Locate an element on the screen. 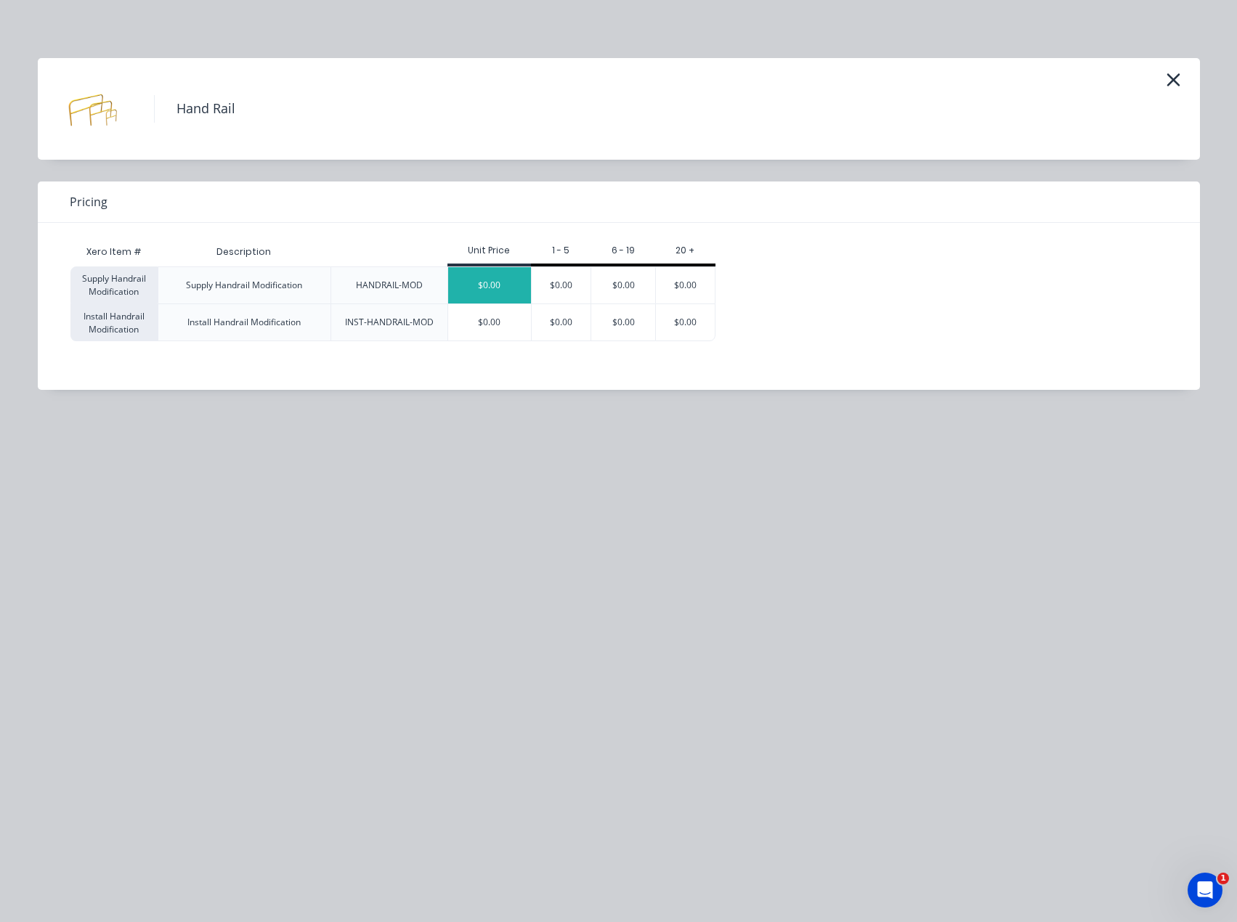 The image size is (1237, 922). h4: Hand Rail is located at coordinates (206, 109).